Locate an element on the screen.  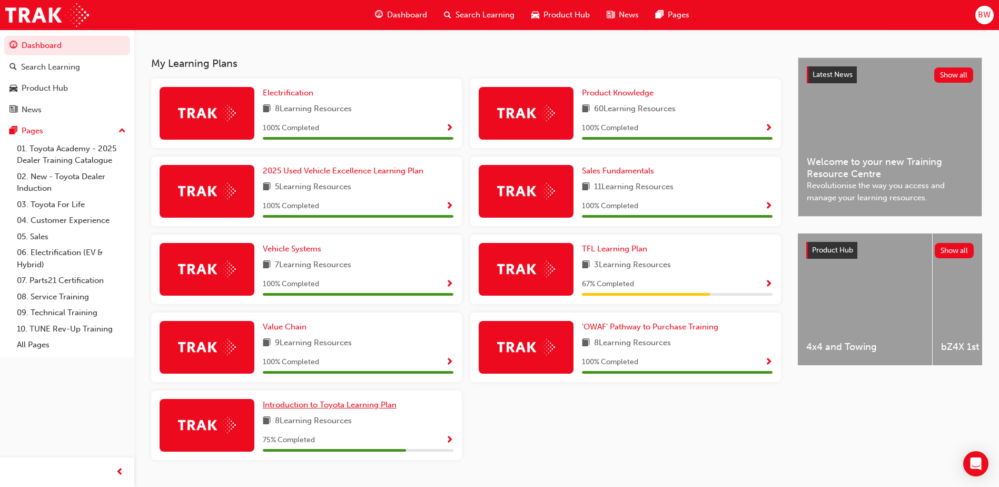
a: 09. Technical Training is located at coordinates (71, 312).